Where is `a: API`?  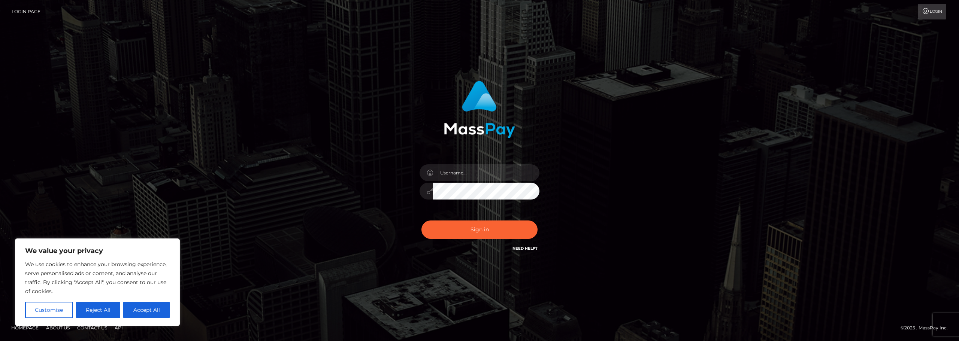 a: API is located at coordinates (119, 328).